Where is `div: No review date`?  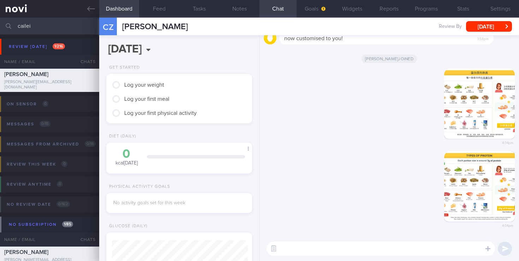
div: No review date is located at coordinates (38, 205).